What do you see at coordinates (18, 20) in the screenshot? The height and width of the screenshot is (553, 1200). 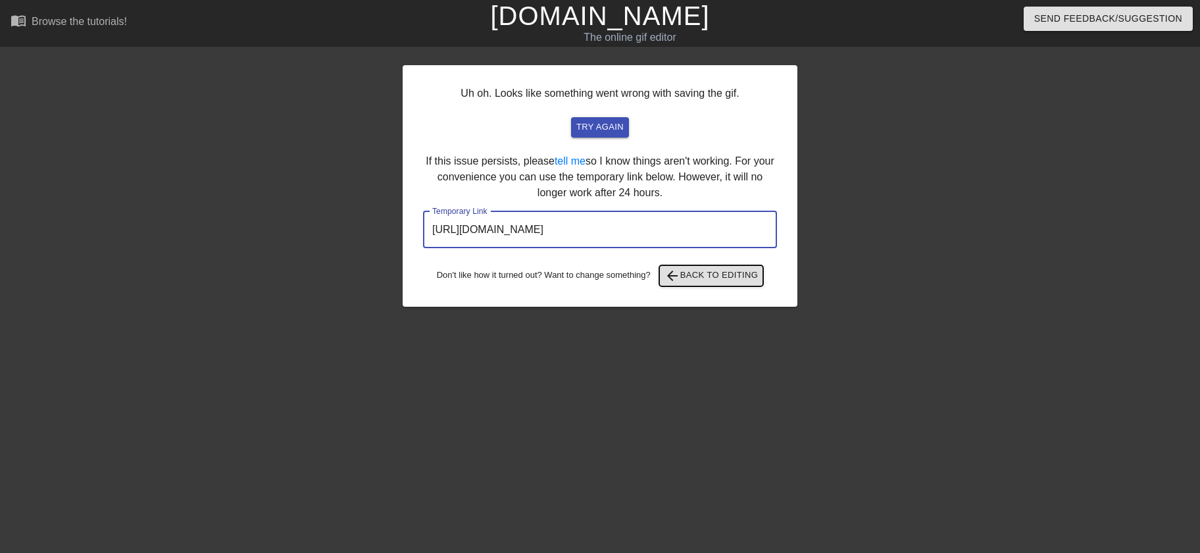 I see `span: menu_book` at bounding box center [18, 20].